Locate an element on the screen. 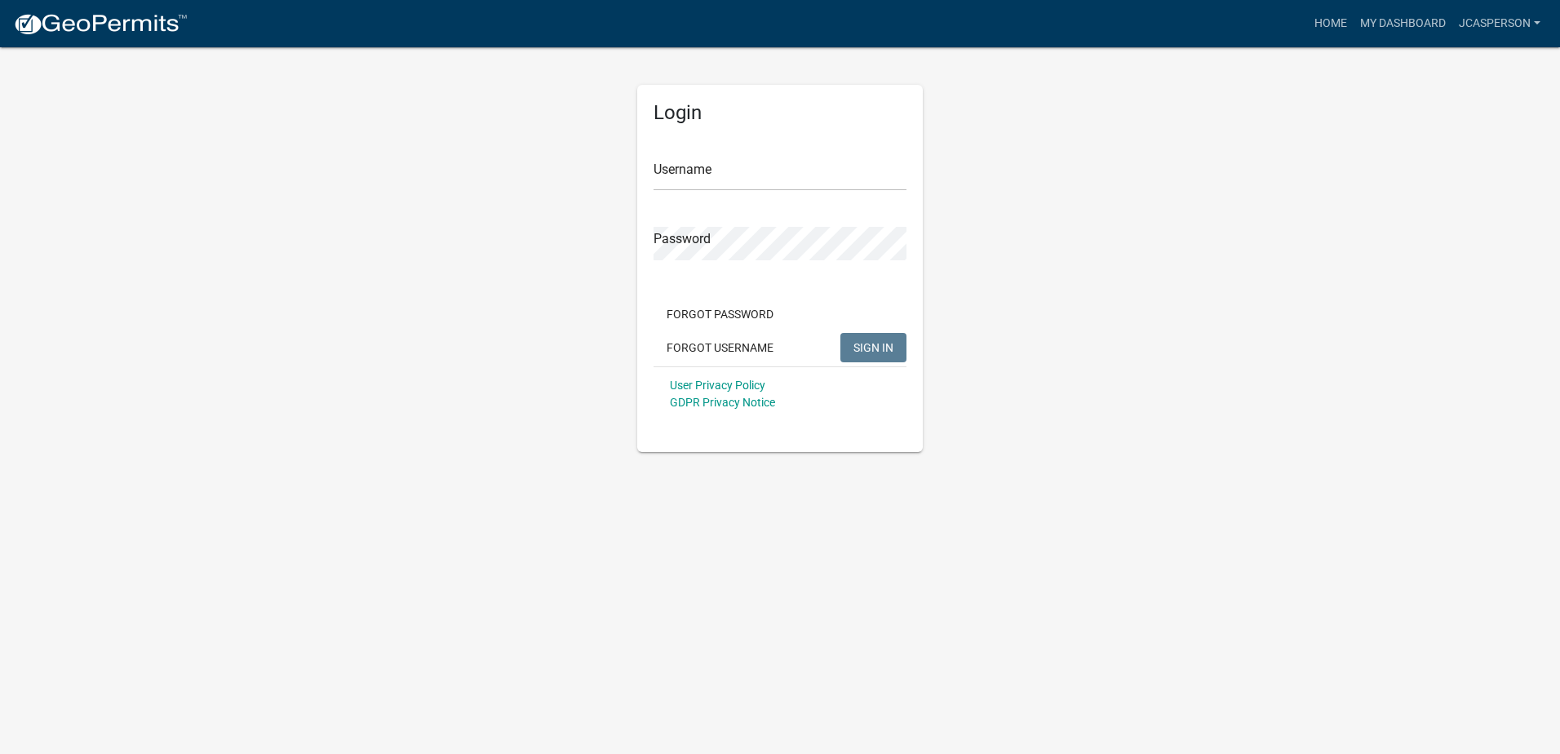  a: GDPR Privacy Notice is located at coordinates (722, 402).